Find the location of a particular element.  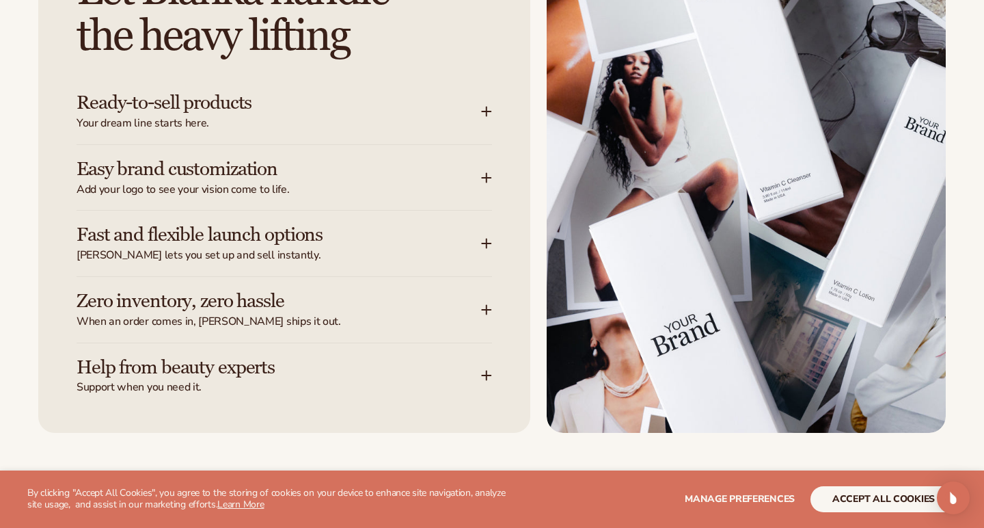

button: accept all cookies is located at coordinates (884, 499).